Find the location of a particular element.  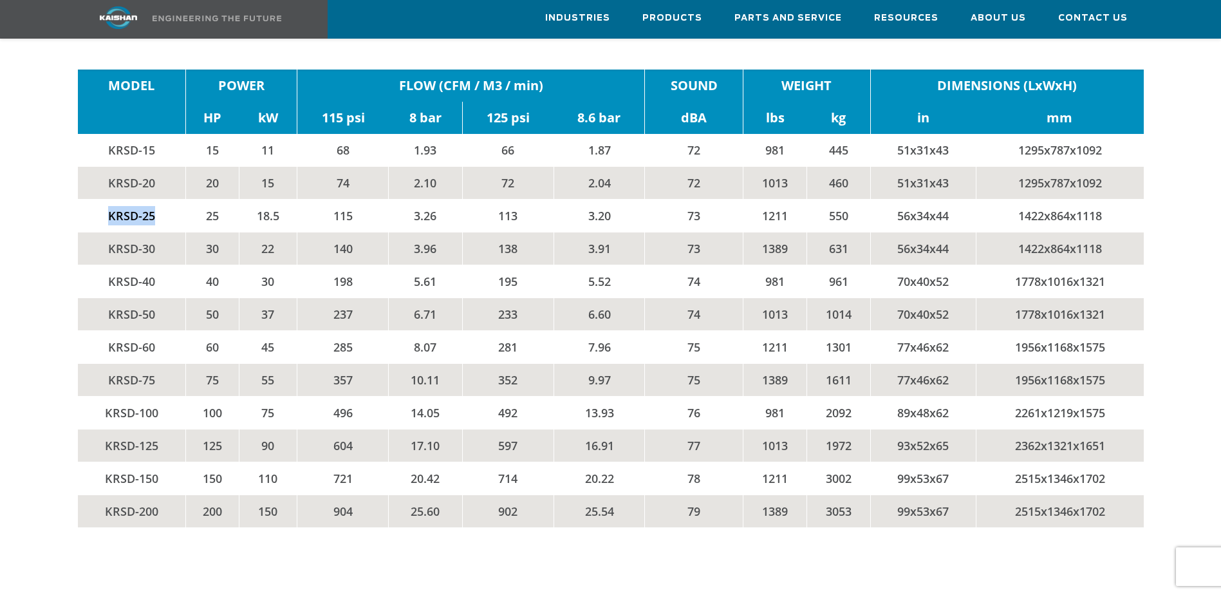

td: 714 is located at coordinates (508, 478).